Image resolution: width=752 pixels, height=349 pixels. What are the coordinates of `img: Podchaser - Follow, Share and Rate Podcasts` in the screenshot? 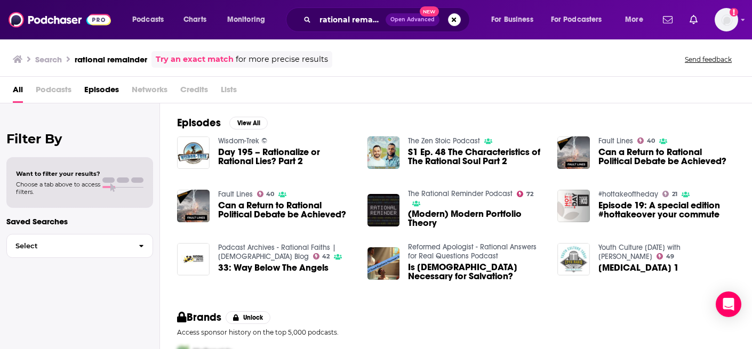 It's located at (60, 20).